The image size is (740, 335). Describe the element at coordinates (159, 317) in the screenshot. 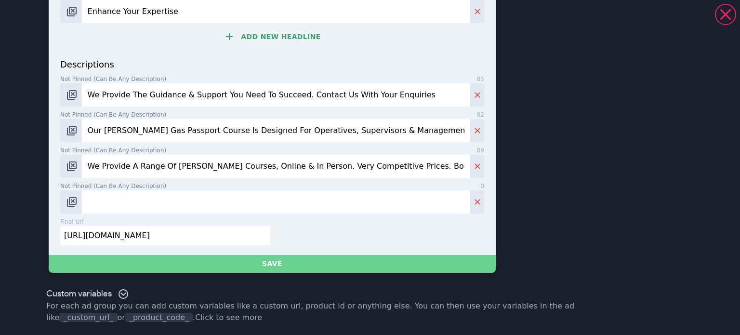

I see `span: _product_code_` at that location.